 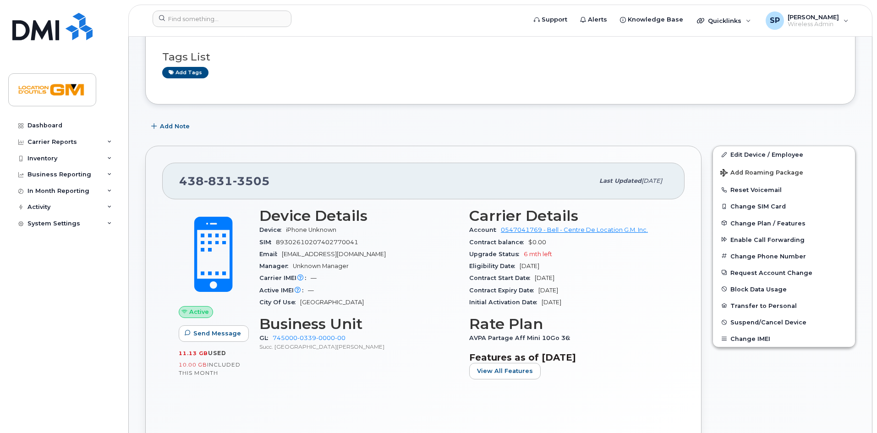 I want to click on span: 3505, so click(x=251, y=181).